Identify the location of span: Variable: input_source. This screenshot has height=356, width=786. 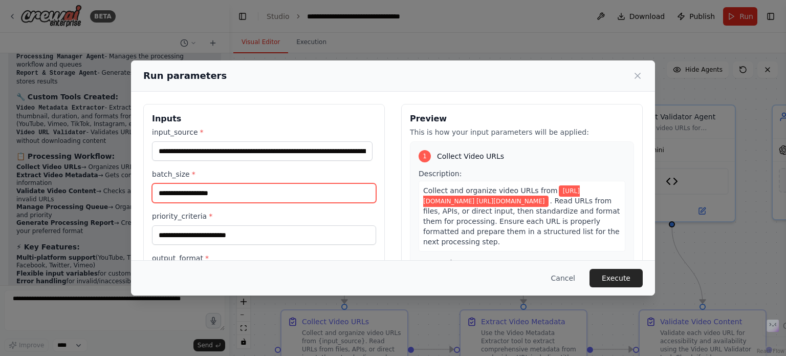
(502, 196).